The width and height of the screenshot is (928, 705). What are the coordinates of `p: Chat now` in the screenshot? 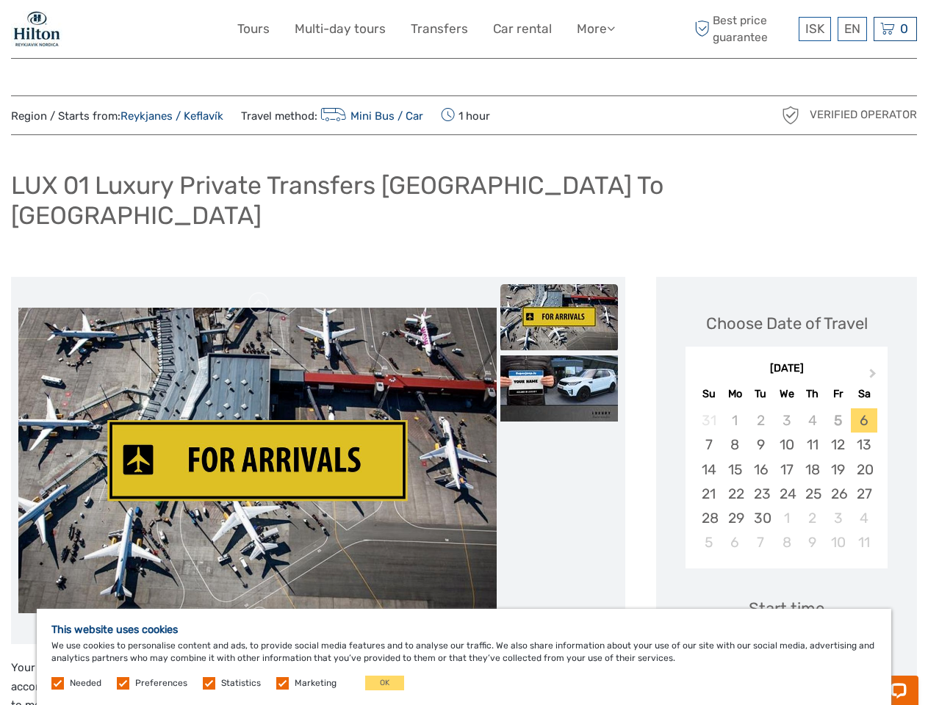 It's located at (93, 32).